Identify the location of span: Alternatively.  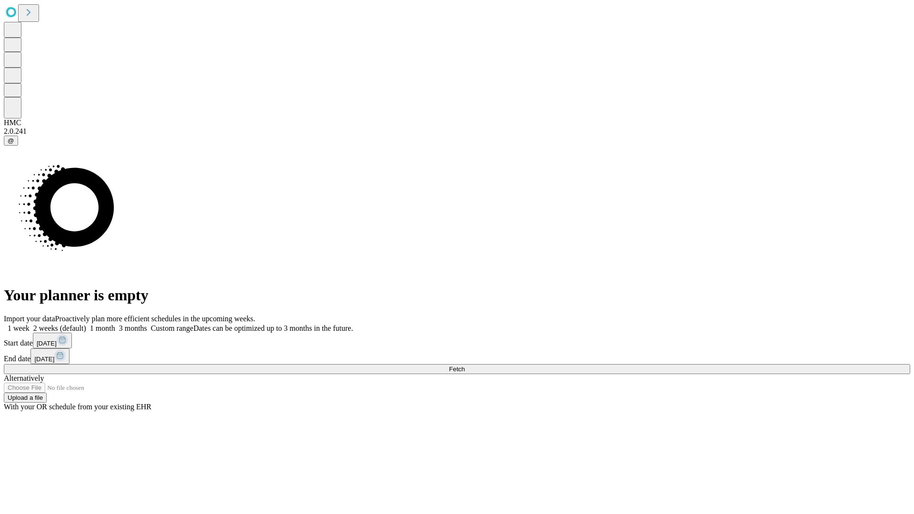
(24, 378).